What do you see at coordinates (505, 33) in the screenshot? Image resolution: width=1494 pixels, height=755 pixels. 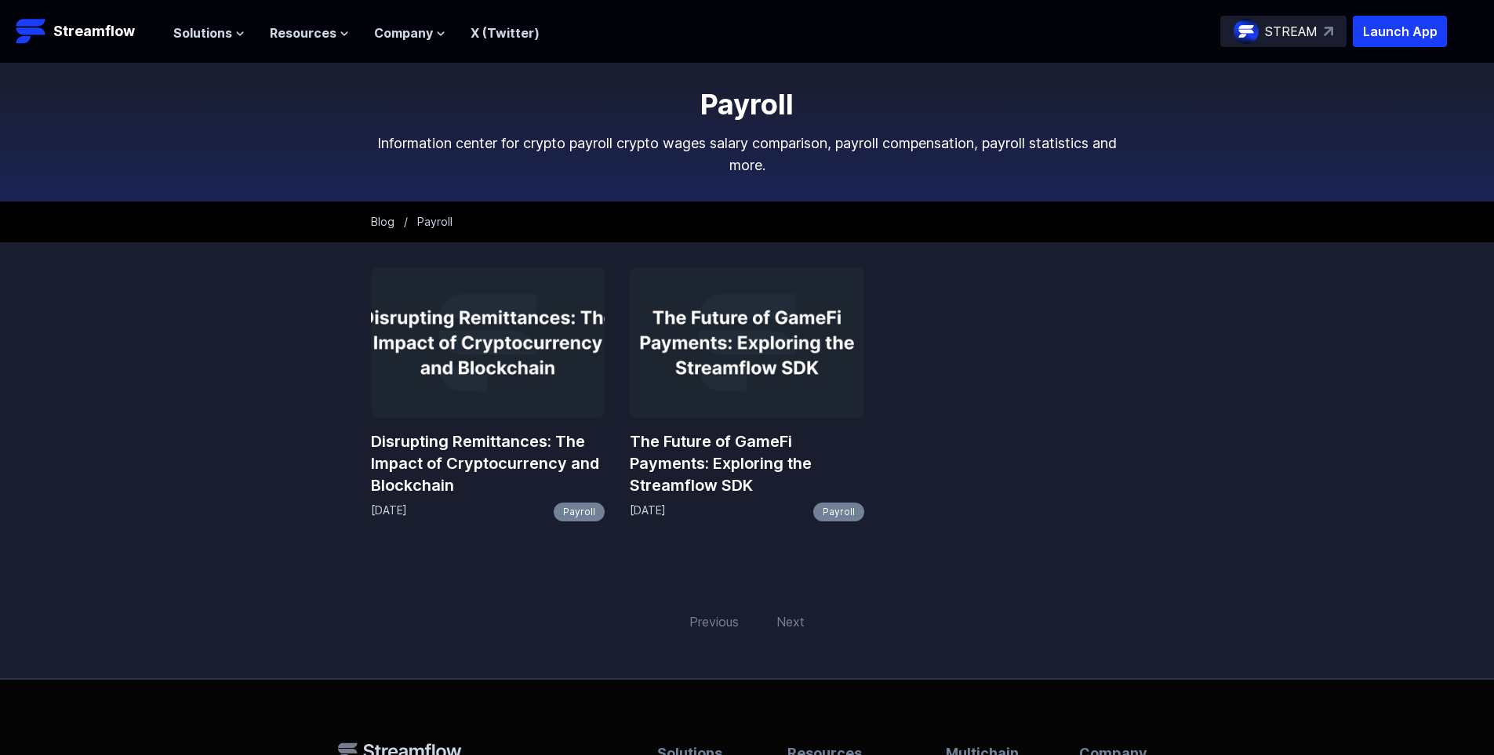 I see `a: X (Twitter)` at bounding box center [505, 33].